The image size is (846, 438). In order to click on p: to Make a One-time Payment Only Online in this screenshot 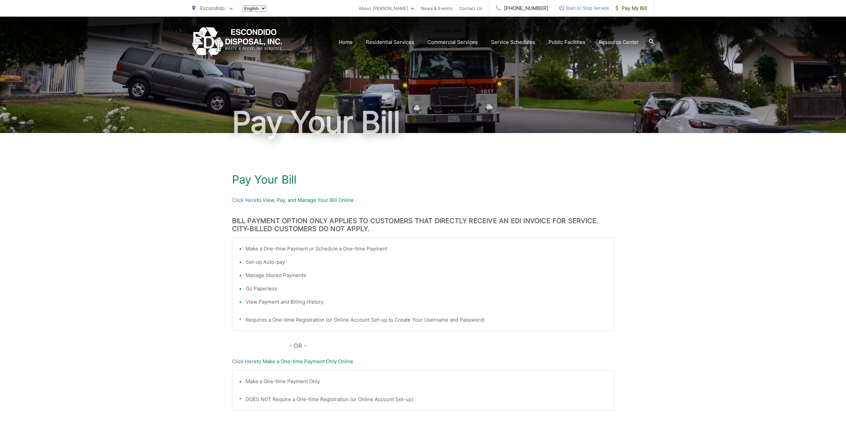, I will do `click(423, 361)`.